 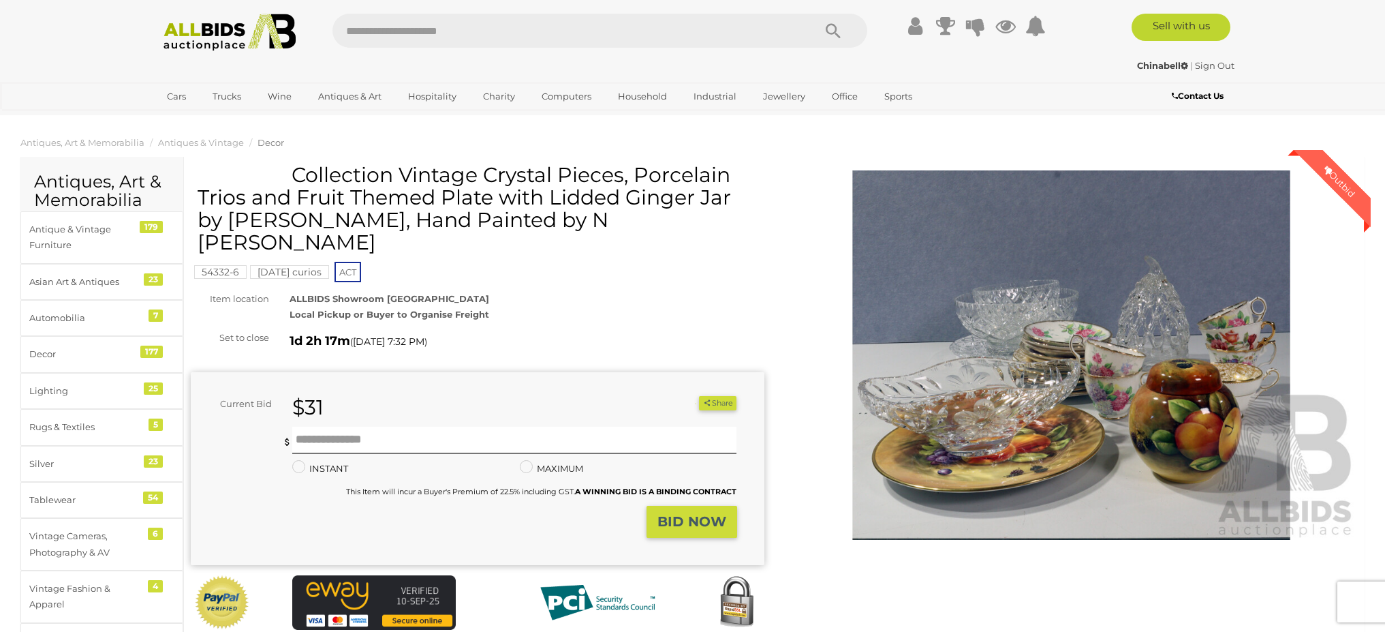 What do you see at coordinates (271, 142) in the screenshot?
I see `span: Decor` at bounding box center [271, 142].